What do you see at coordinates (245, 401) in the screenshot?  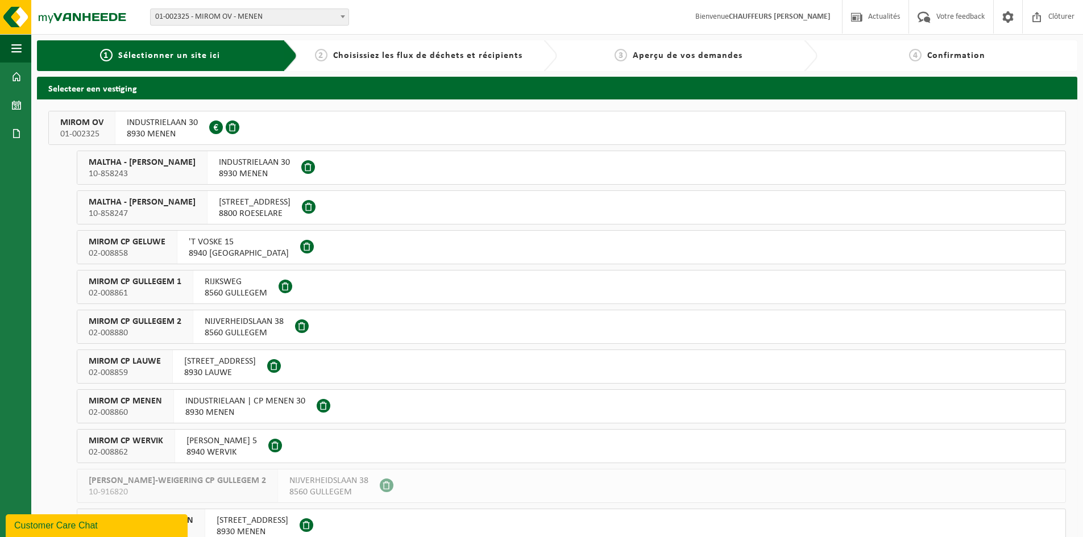 I see `span: INDUSTRIELAAN | CP MENEN 30` at bounding box center [245, 401].